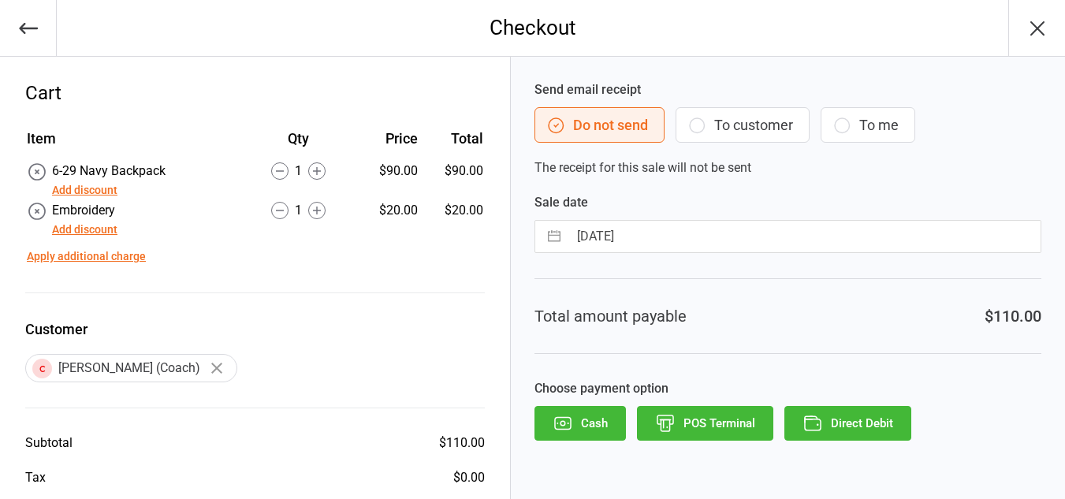 Image resolution: width=1065 pixels, height=499 pixels. What do you see at coordinates (868, 125) in the screenshot?
I see `button: To me` at bounding box center [868, 125].